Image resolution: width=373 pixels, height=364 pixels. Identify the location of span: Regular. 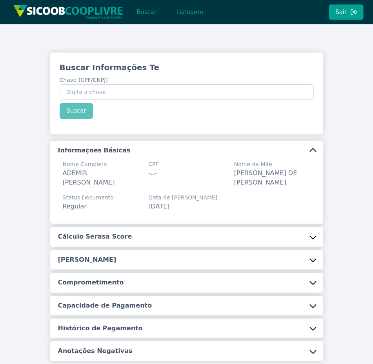
(75, 206).